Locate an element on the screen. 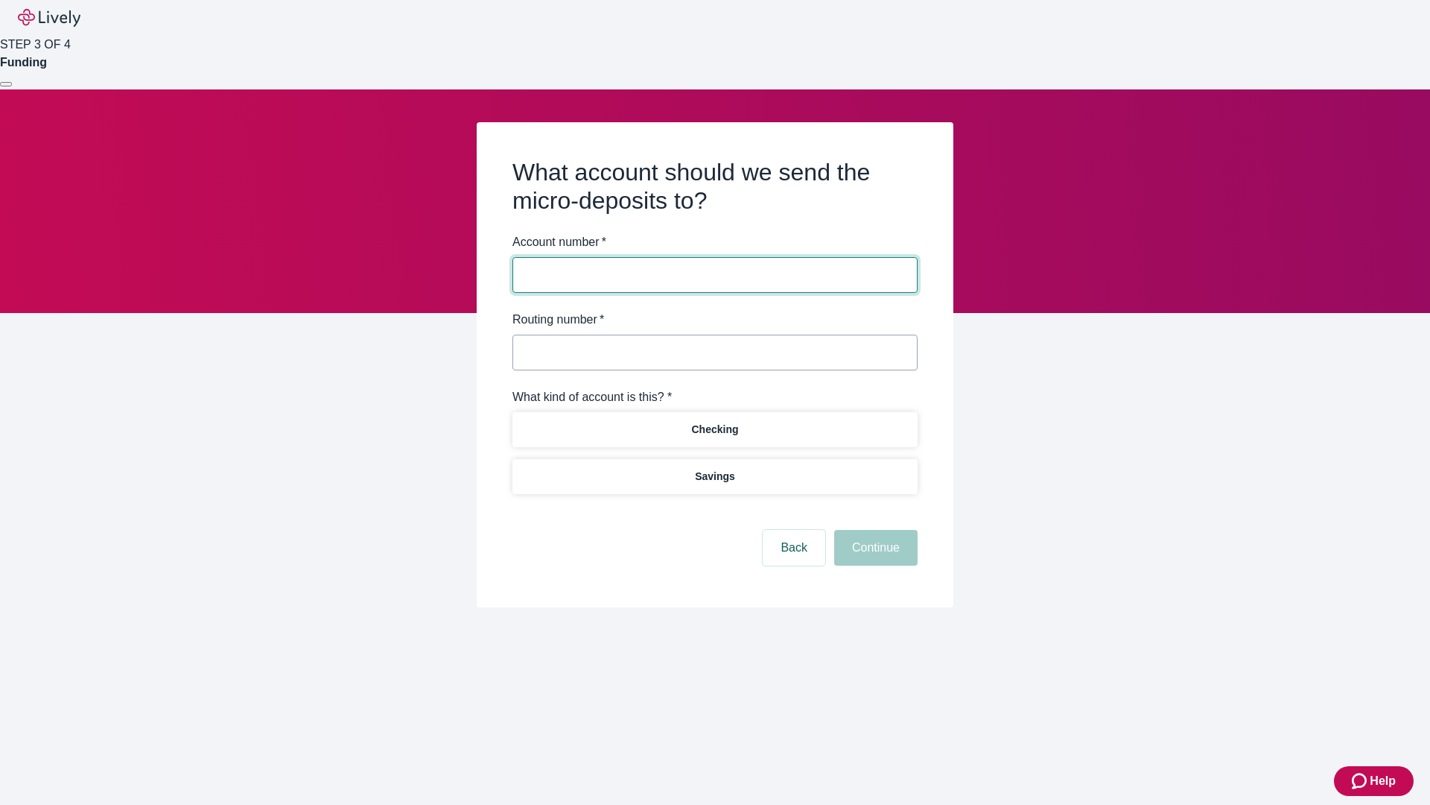 The image size is (1430, 805). p: Savings is located at coordinates (715, 476).